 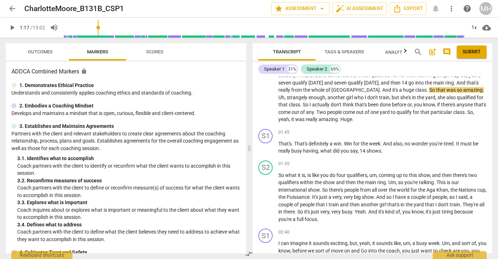 I want to click on span: before, so click(x=400, y=105).